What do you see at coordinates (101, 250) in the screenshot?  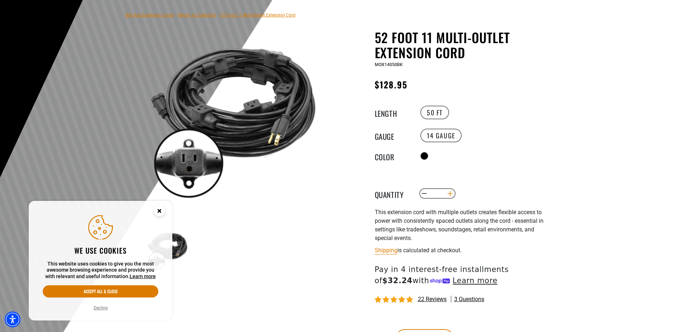 I see `h2: We use cookies` at bounding box center [101, 250].